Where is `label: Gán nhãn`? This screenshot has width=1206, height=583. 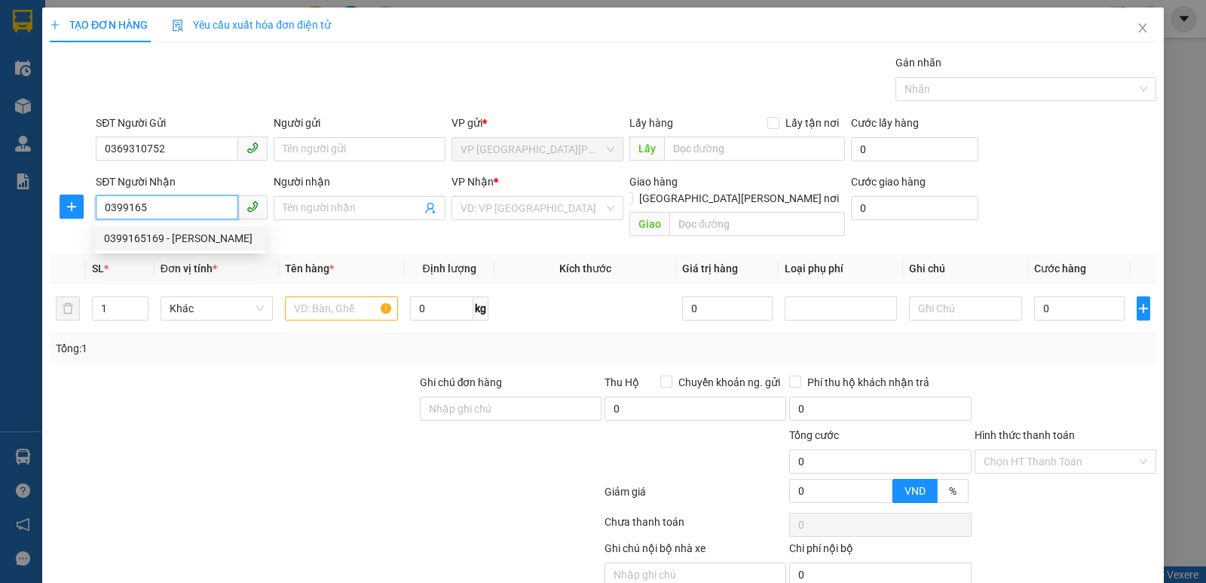
label: Gán nhãn is located at coordinates (918, 63).